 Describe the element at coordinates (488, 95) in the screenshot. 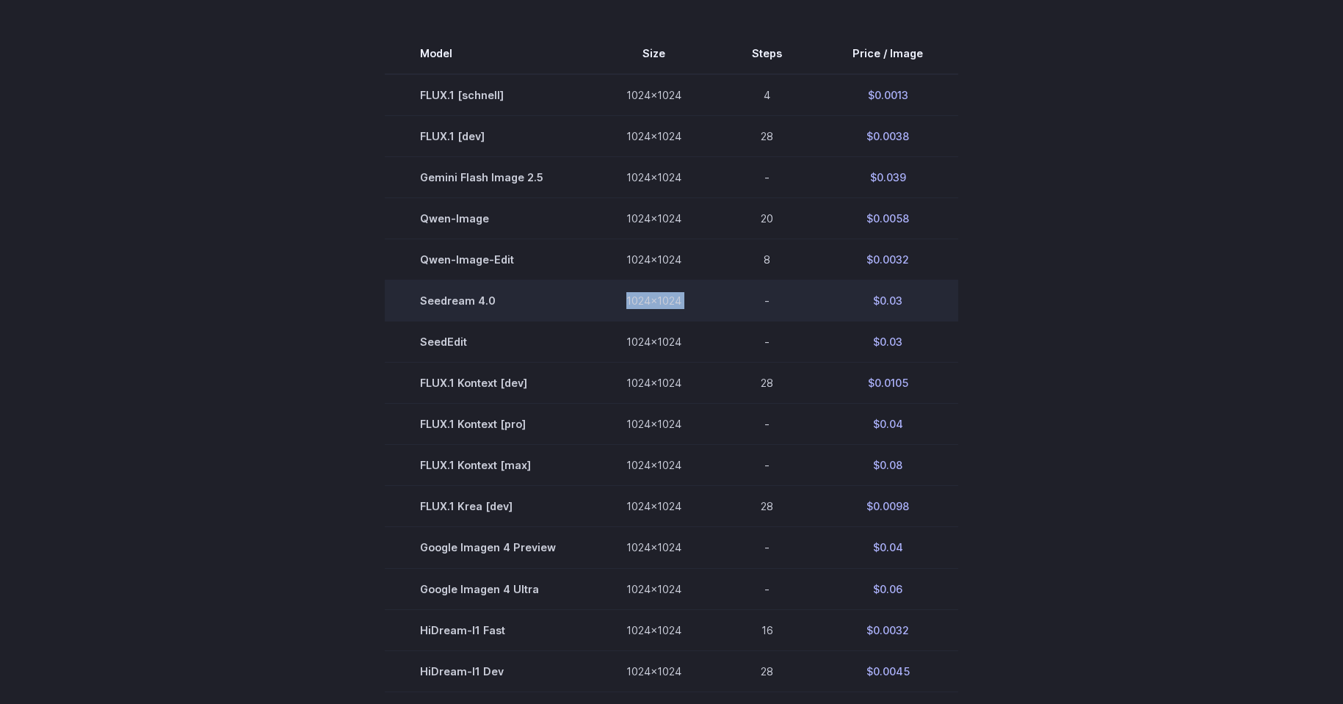

I see `td: FLUX.1 [schnell]` at that location.